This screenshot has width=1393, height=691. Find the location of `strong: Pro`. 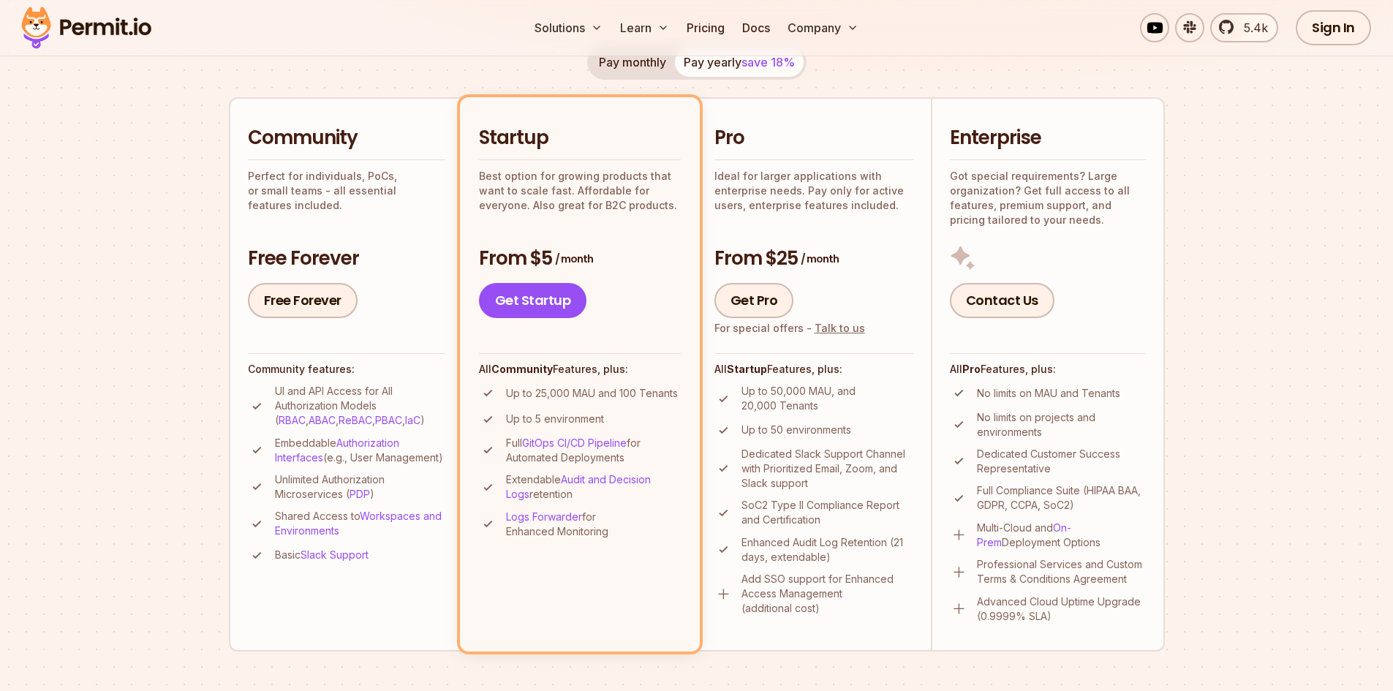

strong: Pro is located at coordinates (971, 369).